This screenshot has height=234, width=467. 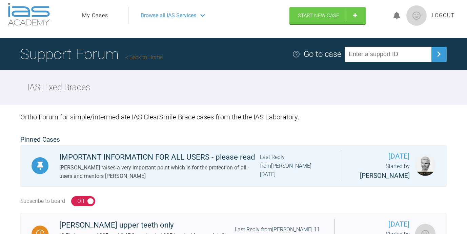 What do you see at coordinates (59, 88) in the screenshot?
I see `h2: IAS Fixed Braces` at bounding box center [59, 88].